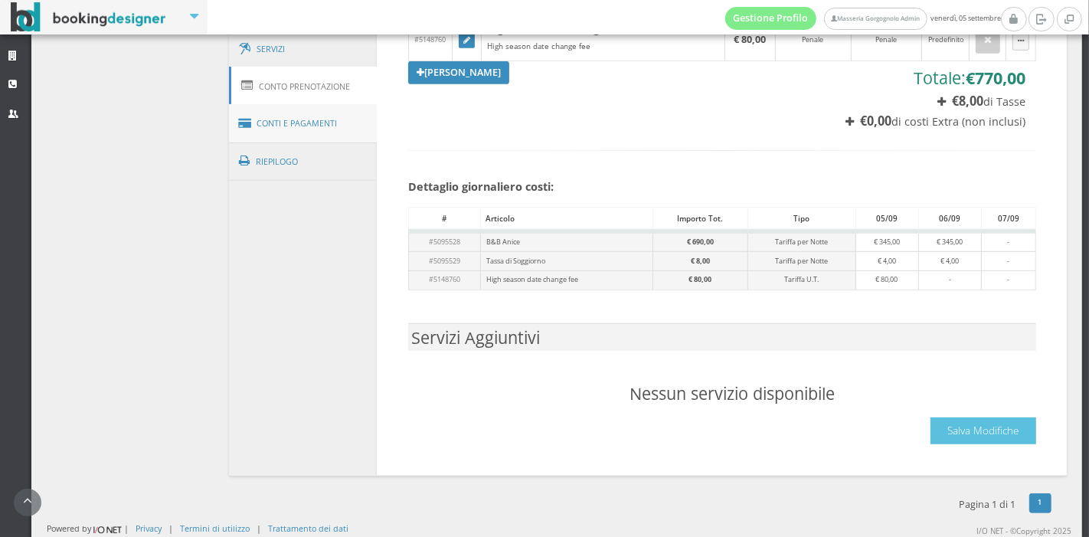  What do you see at coordinates (444, 260) in the screenshot?
I see `span: #5095529` at bounding box center [444, 260].